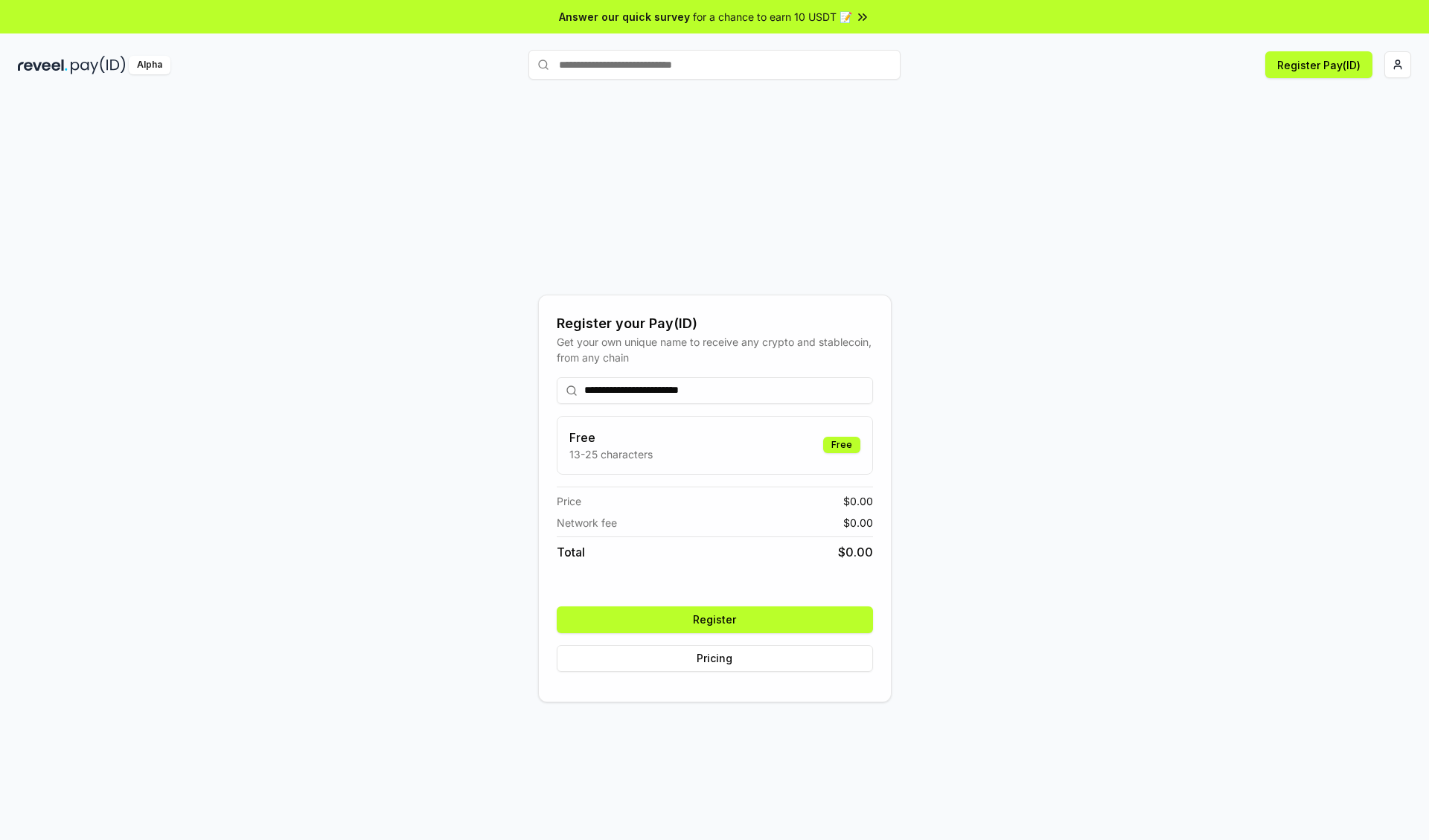 Image resolution: width=1429 pixels, height=840 pixels. What do you see at coordinates (624, 17) in the screenshot?
I see `span: Answer our quick survey` at bounding box center [624, 17].